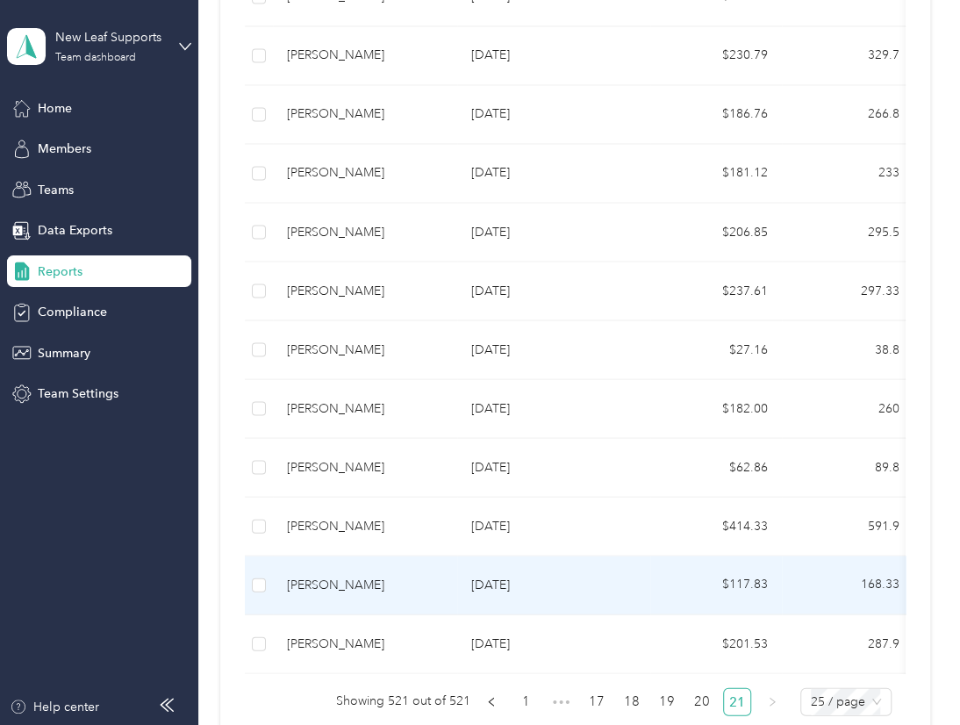  What do you see at coordinates (667, 701) in the screenshot?
I see `a: 19` at bounding box center [667, 701].